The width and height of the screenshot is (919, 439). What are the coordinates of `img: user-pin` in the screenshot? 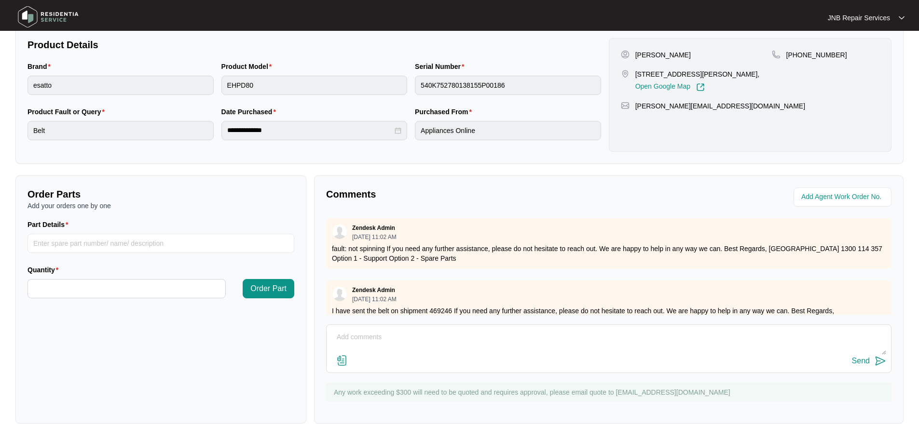 It's located at (625, 55).